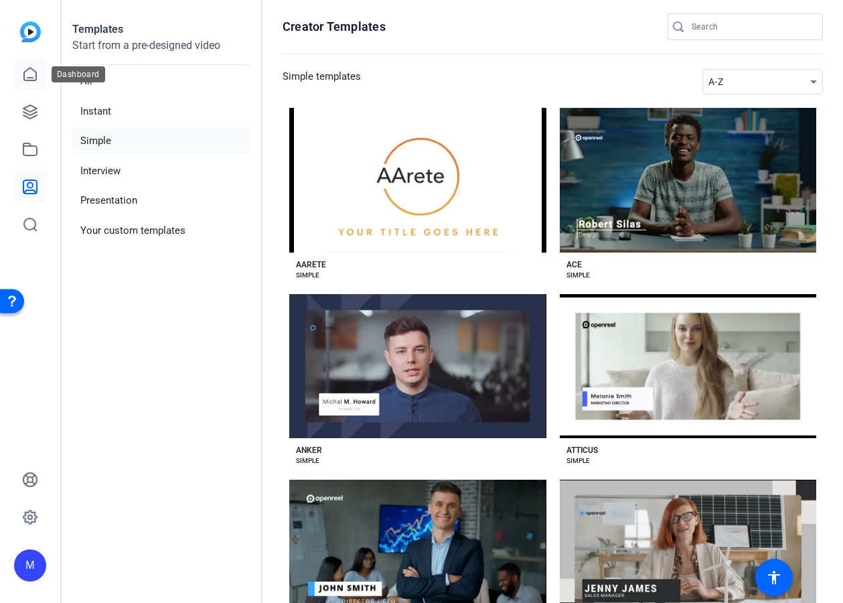 The image size is (843, 603). I want to click on li: Instant, so click(161, 111).